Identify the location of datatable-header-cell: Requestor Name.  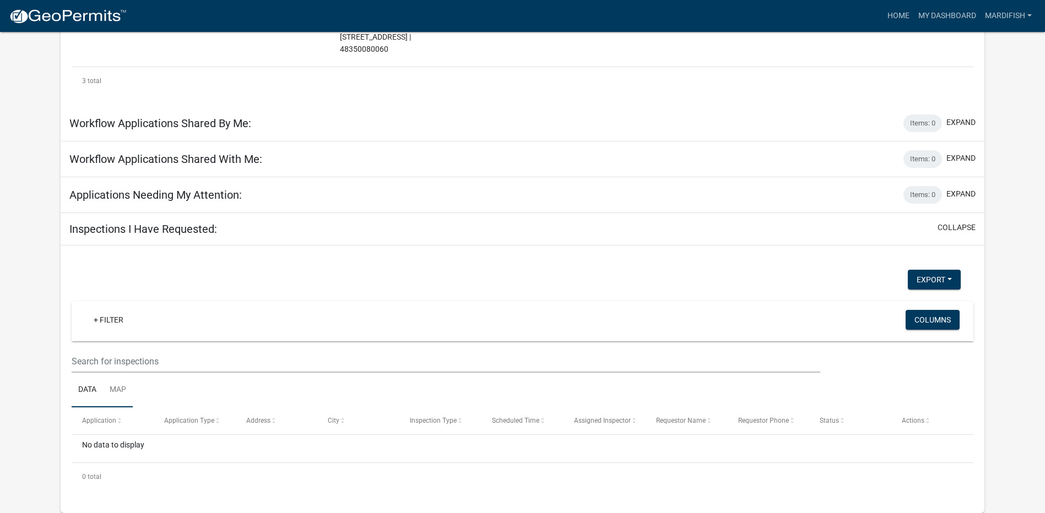
(686, 421).